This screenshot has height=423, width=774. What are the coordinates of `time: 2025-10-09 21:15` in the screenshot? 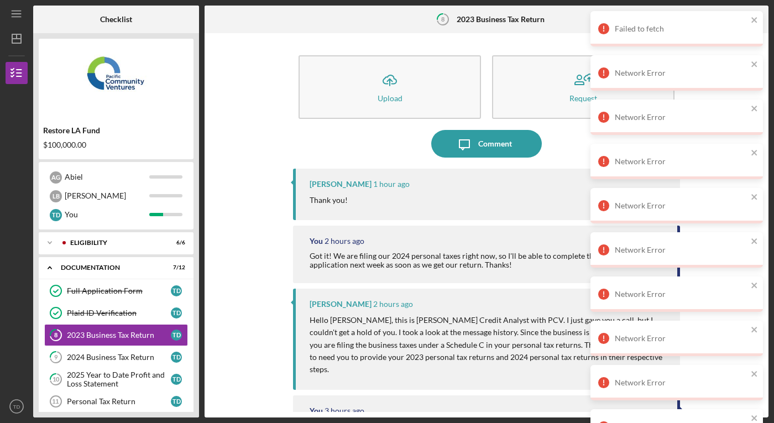 It's located at (345, 241).